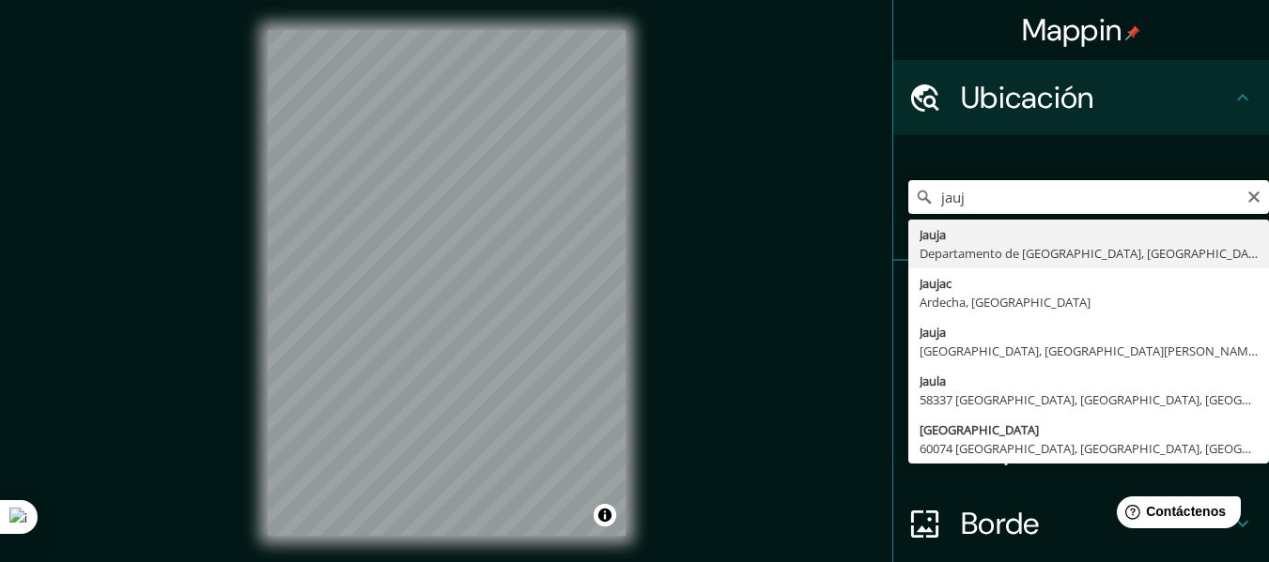  Describe the element at coordinates (1000, 524) in the screenshot. I see `font: Borde` at that location.